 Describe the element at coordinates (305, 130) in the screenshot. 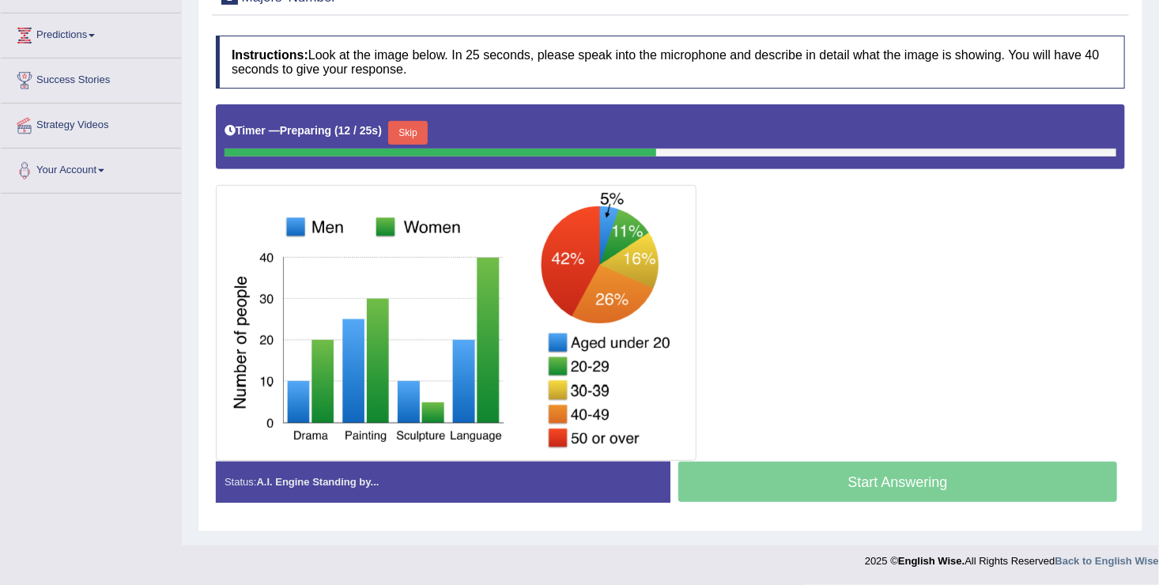

I see `b: Preparing` at that location.